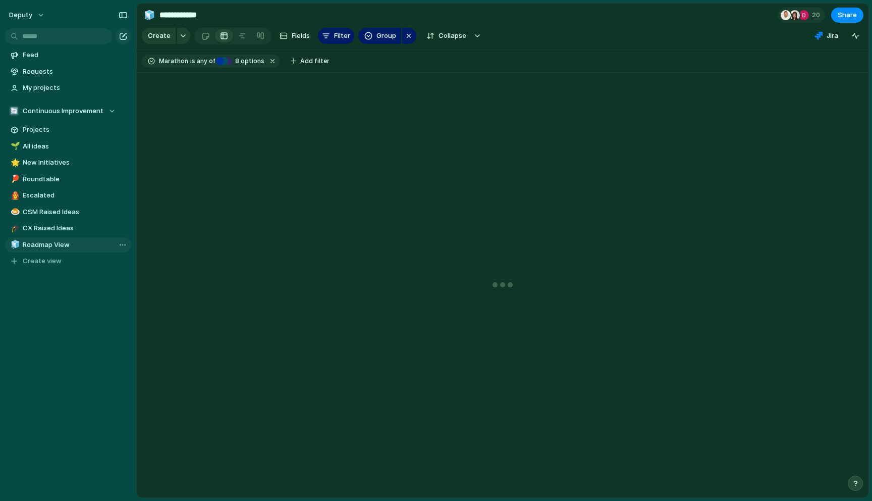  Describe the element at coordinates (452, 36) in the screenshot. I see `span: Collapse` at that location.